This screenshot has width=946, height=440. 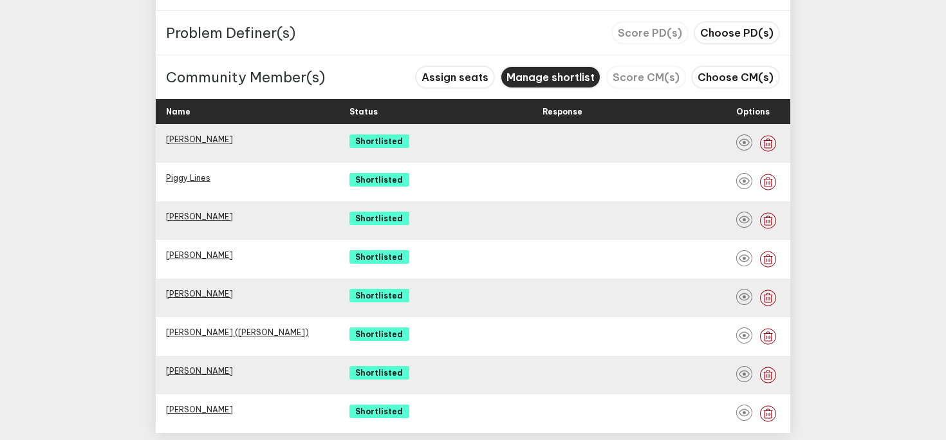 What do you see at coordinates (753, 111) in the screenshot?
I see `div: Options` at bounding box center [753, 111].